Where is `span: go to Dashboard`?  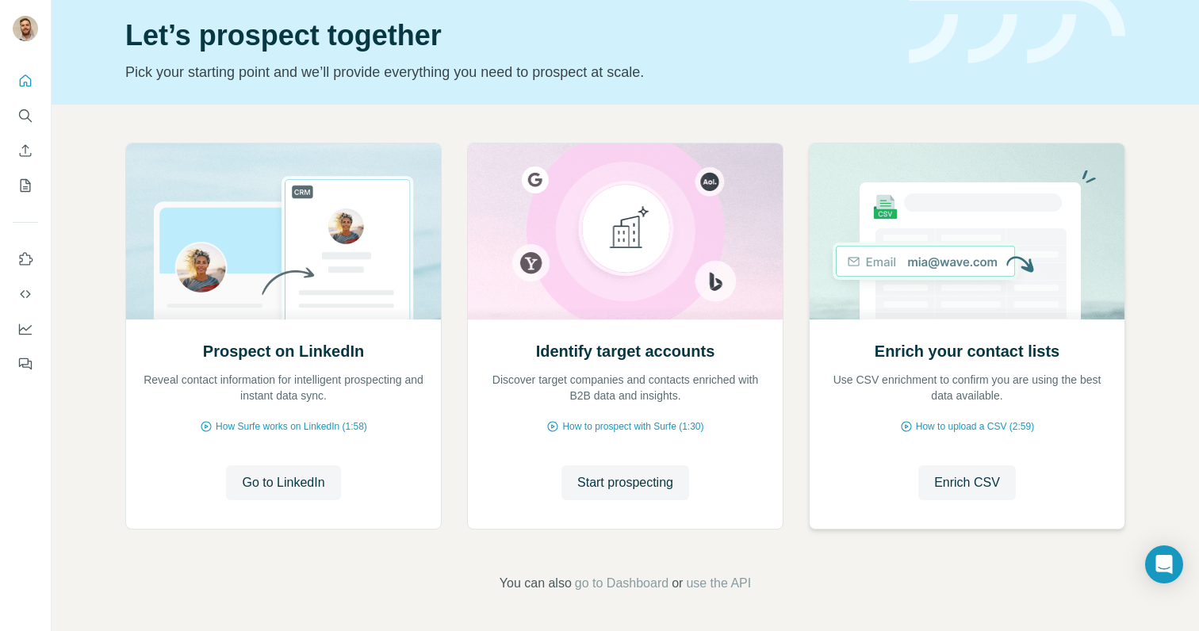
span: go to Dashboard is located at coordinates (622, 584).